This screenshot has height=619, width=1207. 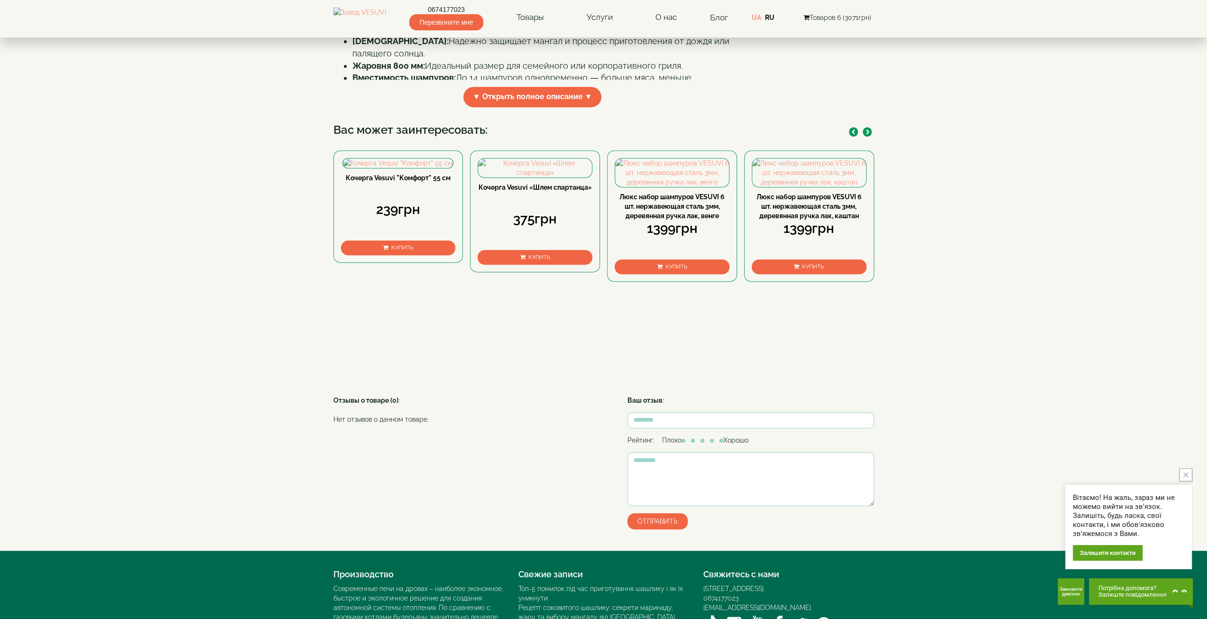 I want to click on div: Вітаємо! На жаль, зараз ми не можемо вийти на зв'язок. Залишіть, будь ласка, свої контакти, і ми ..., so click(x=1128, y=515).